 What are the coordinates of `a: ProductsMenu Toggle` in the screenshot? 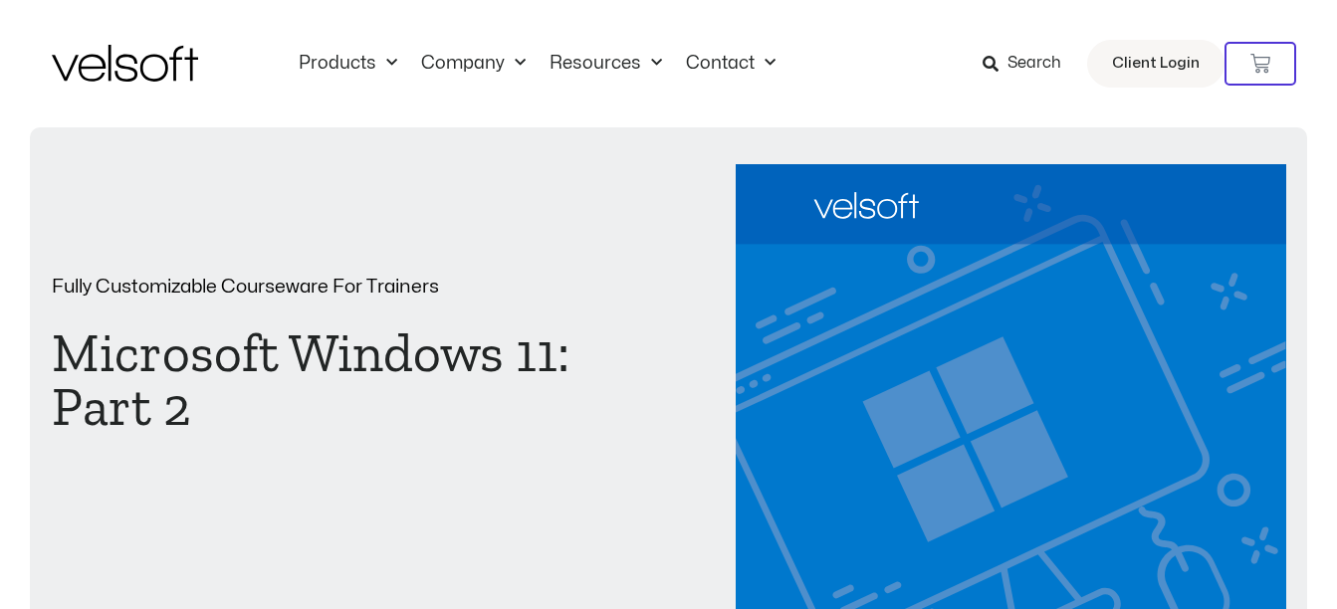 It's located at (348, 64).